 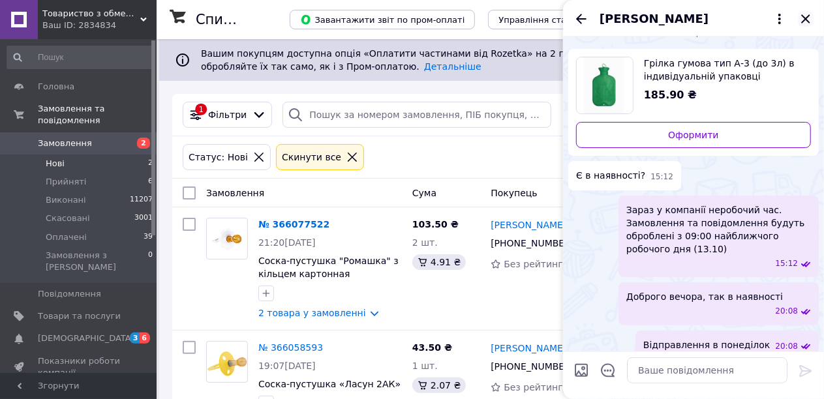 What do you see at coordinates (99, 25) in the screenshot?
I see `div: Ваш ID: 2834834` at bounding box center [99, 25].